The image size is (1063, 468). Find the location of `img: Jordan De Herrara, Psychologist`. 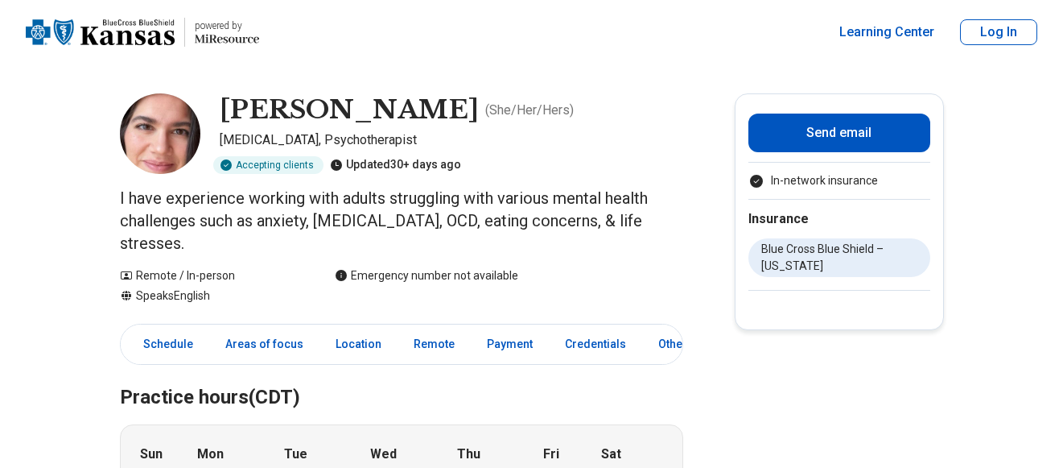

img: Jordan De Herrara, Psychologist is located at coordinates (160, 134).